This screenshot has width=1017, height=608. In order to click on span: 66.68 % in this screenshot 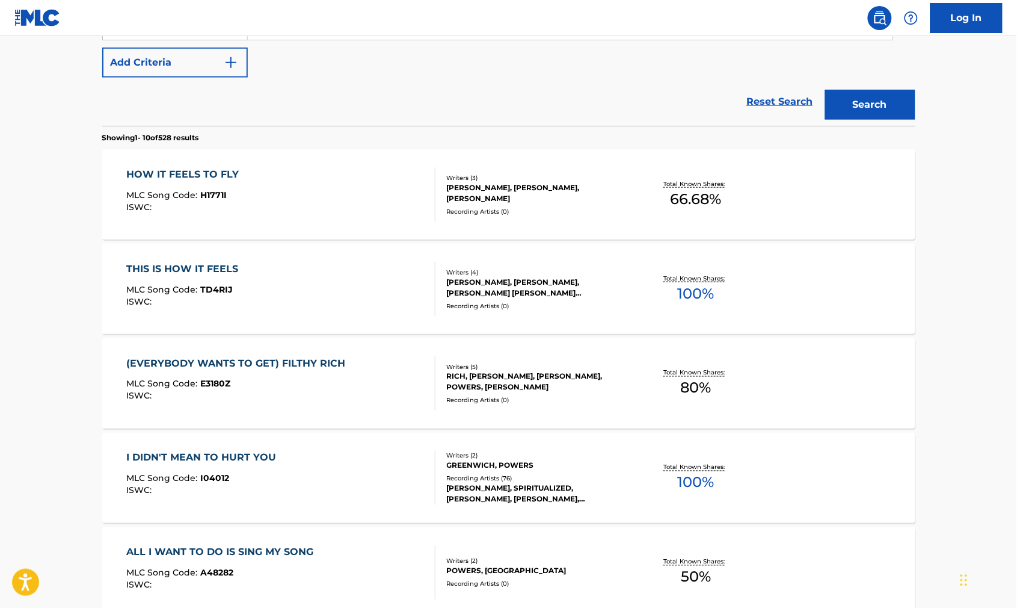, I will do `click(696, 199)`.